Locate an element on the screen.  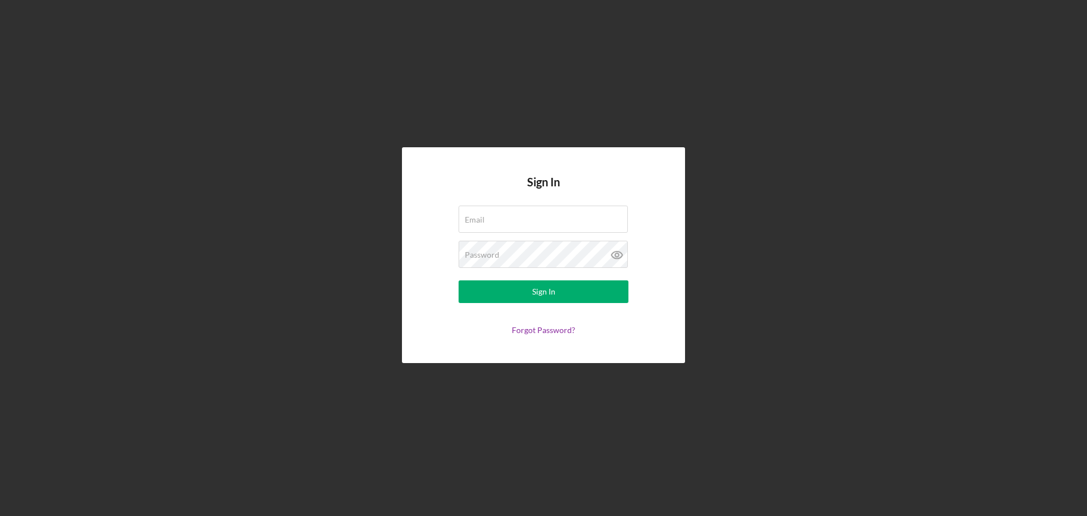
div: Sign In is located at coordinates (544, 292).